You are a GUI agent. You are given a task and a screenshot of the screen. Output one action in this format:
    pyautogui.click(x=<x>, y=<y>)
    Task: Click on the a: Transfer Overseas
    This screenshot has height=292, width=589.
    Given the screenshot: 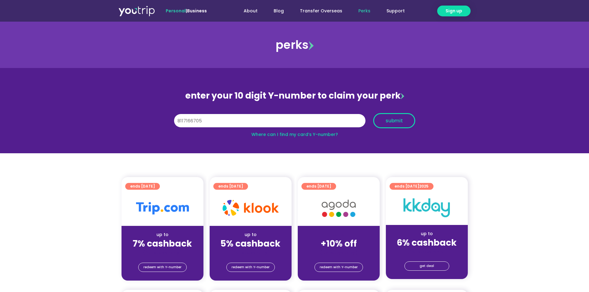 What is the action you would take?
    pyautogui.click(x=321, y=11)
    